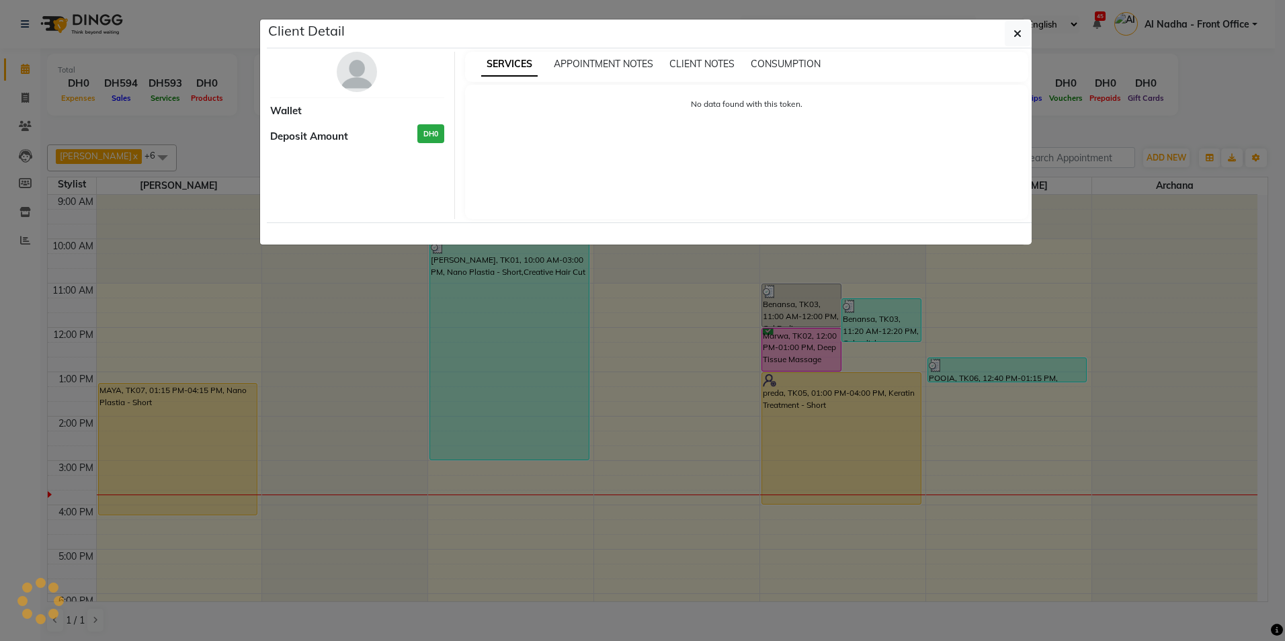 This screenshot has height=641, width=1285. I want to click on span: CLIENT NOTES, so click(702, 64).